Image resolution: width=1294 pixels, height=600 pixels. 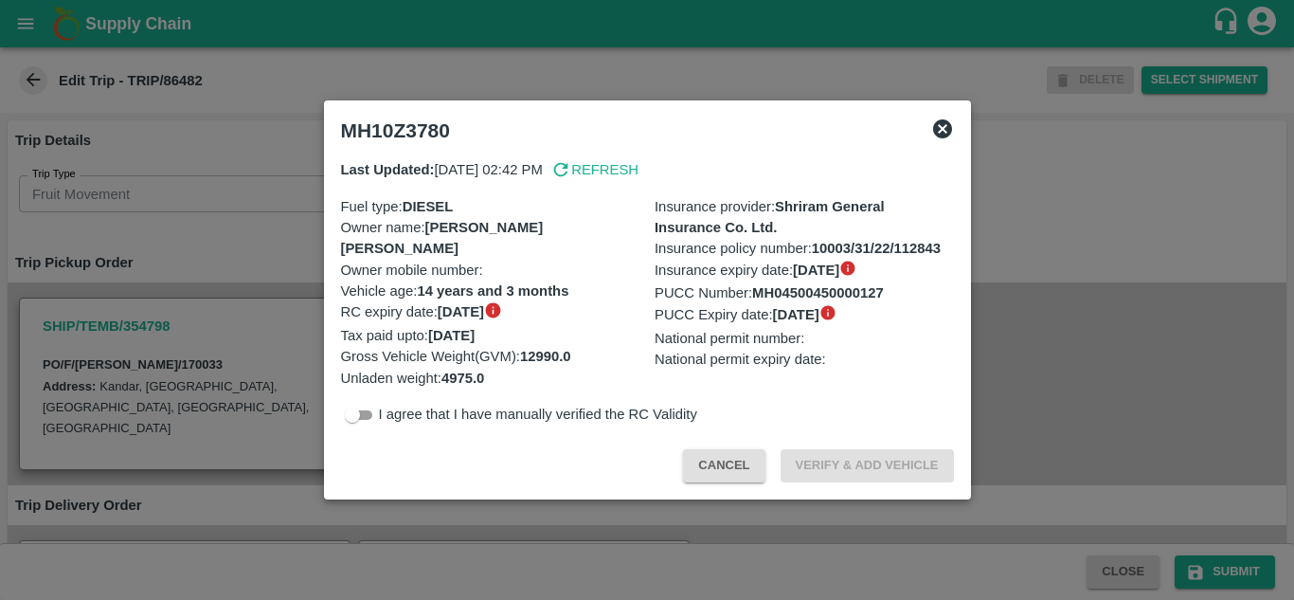 I want to click on span: National permit expiry date :, so click(x=740, y=359).